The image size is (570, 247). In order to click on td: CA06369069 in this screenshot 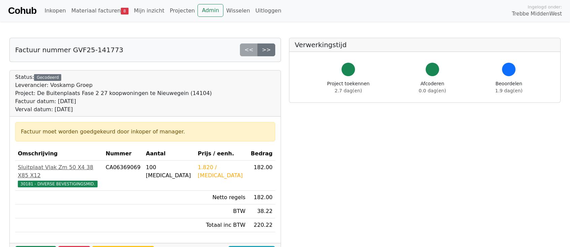, I will do `click(123, 175)`.